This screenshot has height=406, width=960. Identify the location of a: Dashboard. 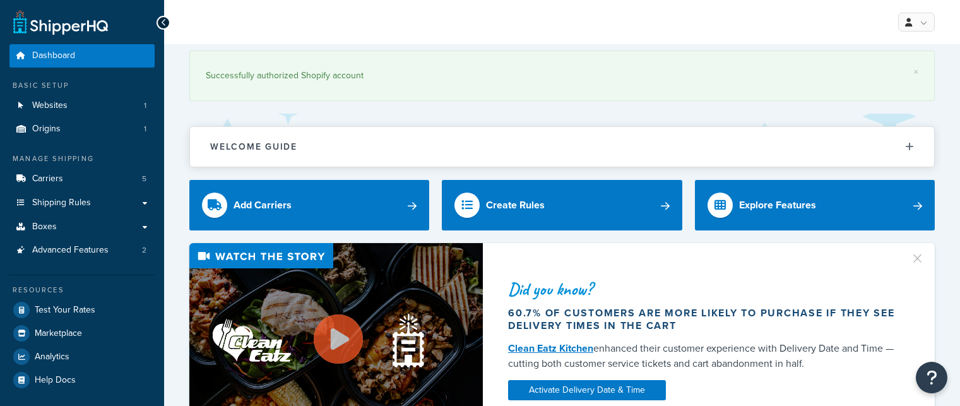
(82, 56).